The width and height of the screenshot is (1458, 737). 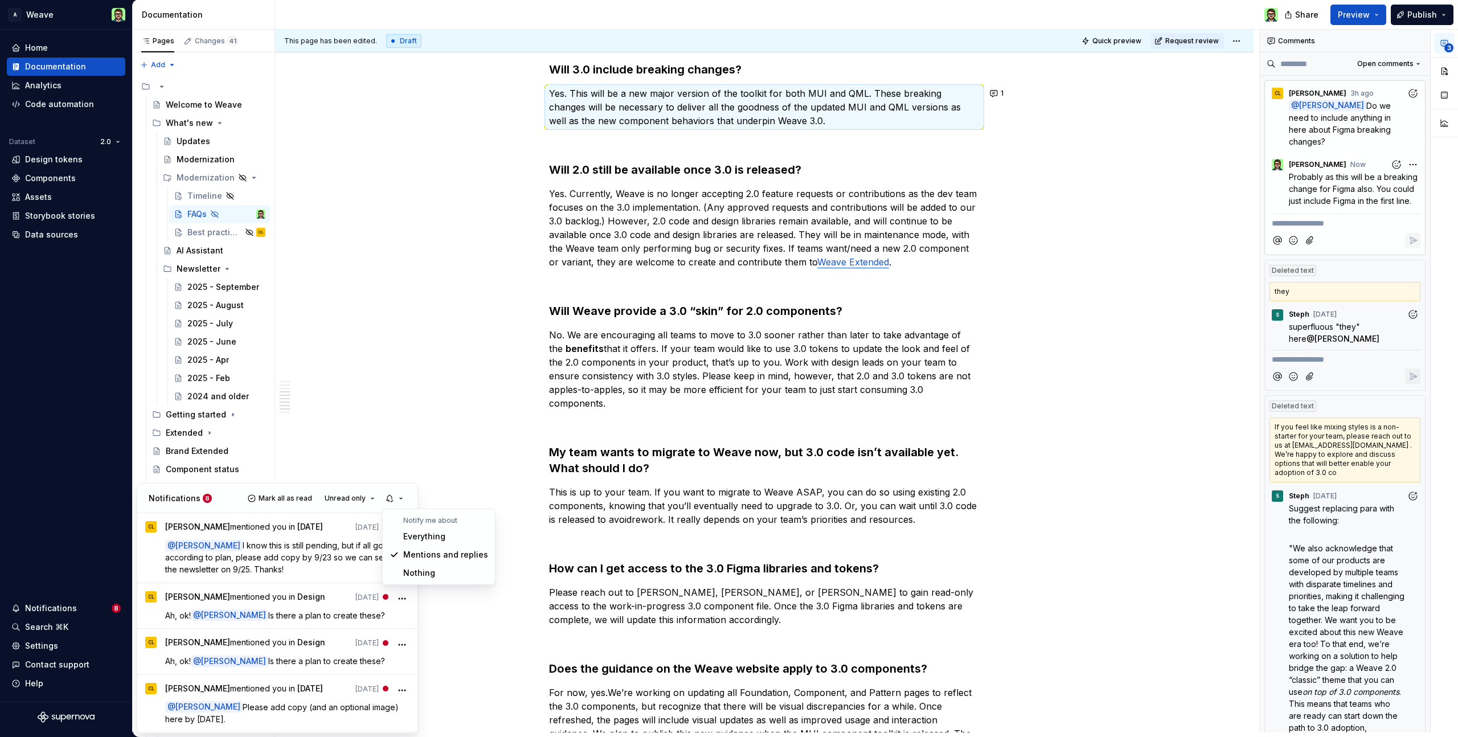 What do you see at coordinates (445, 537) in the screenshot?
I see `div: Everything` at bounding box center [445, 537].